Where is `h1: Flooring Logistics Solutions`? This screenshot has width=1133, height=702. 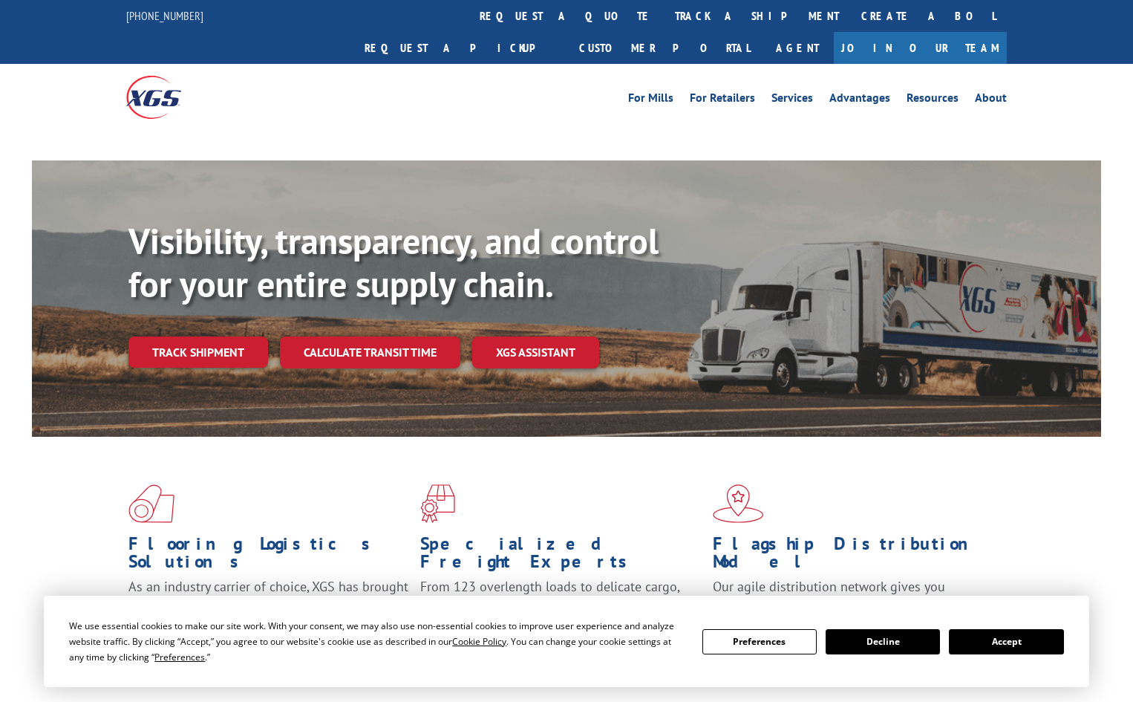
h1: Flooring Logistics Solutions is located at coordinates (269, 556).